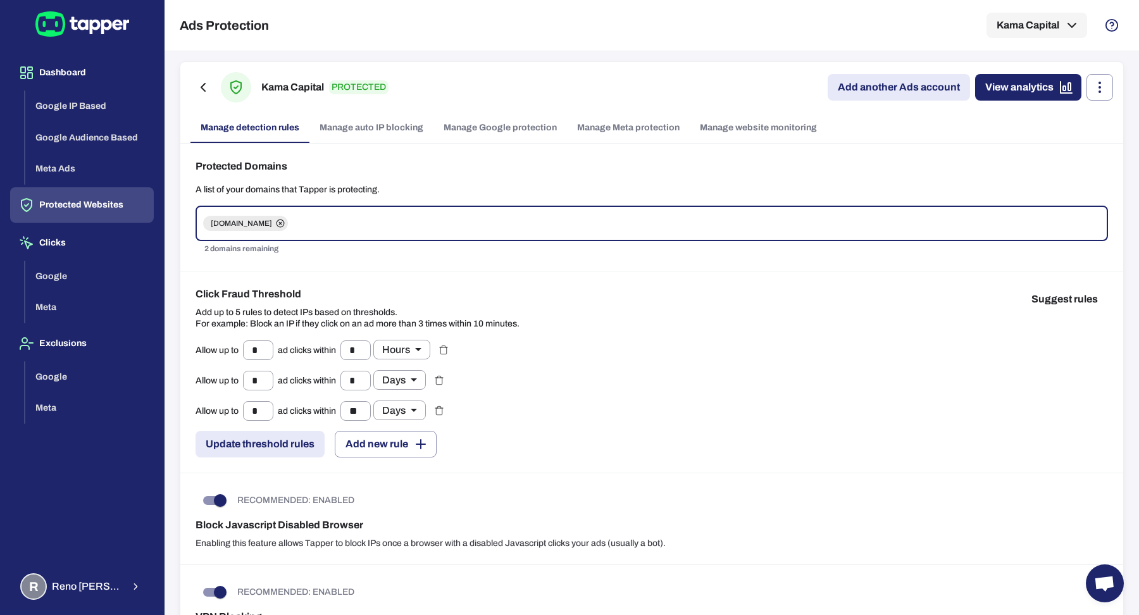 The width and height of the screenshot is (1139, 615). Describe the element at coordinates (1105, 584) in the screenshot. I see `a: Open chat` at that location.